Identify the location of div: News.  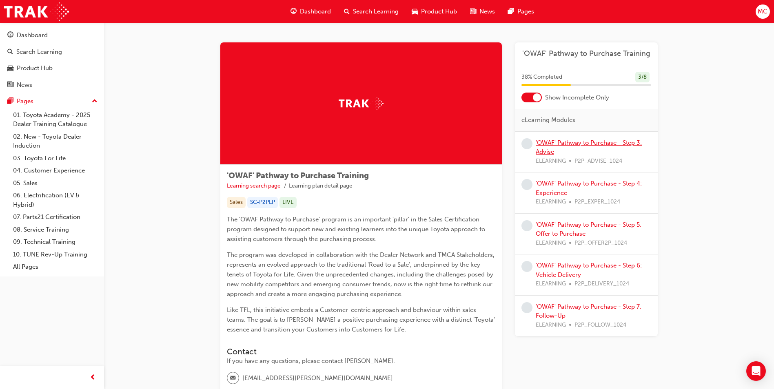
(24, 85).